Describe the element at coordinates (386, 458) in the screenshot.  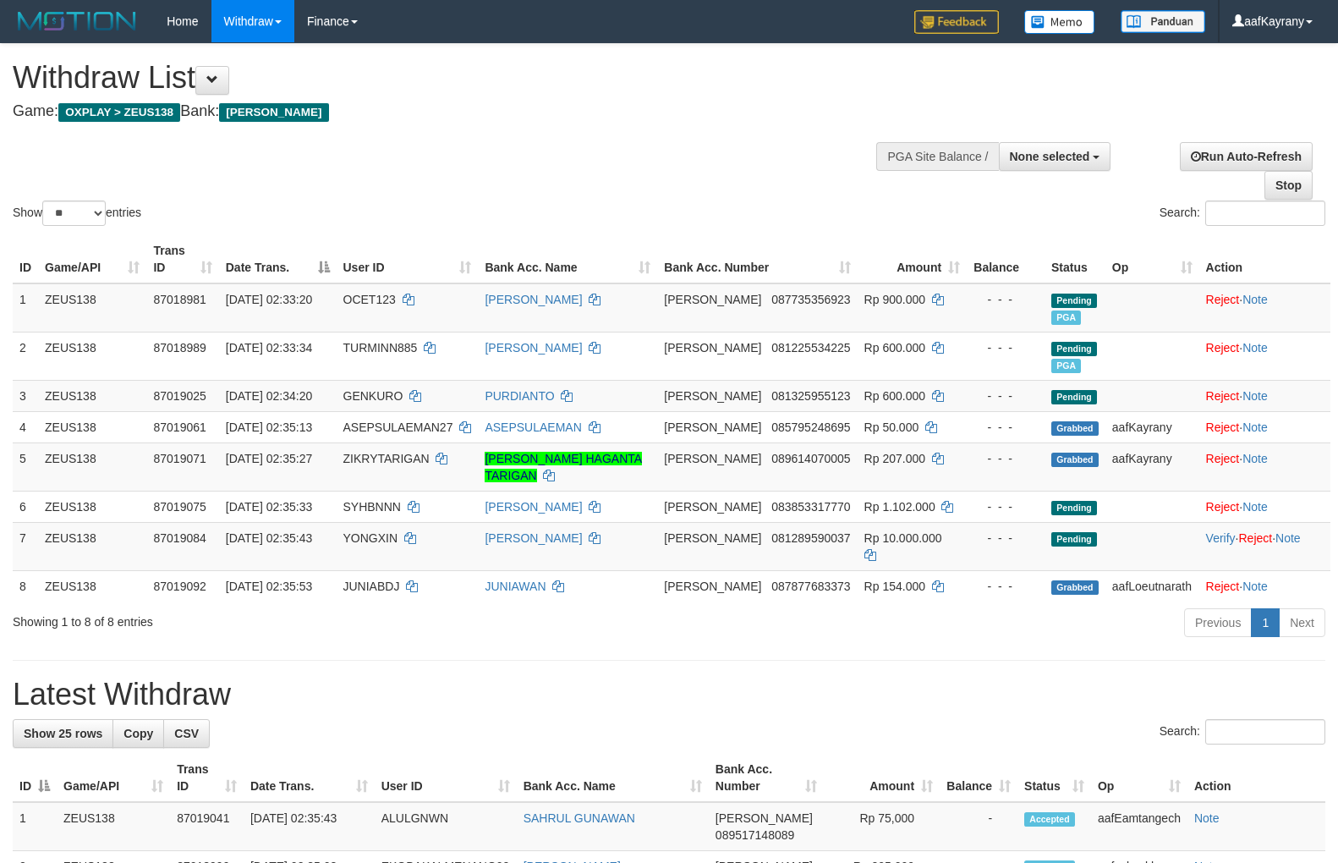
I see `span: ZIKRYTARIGAN` at that location.